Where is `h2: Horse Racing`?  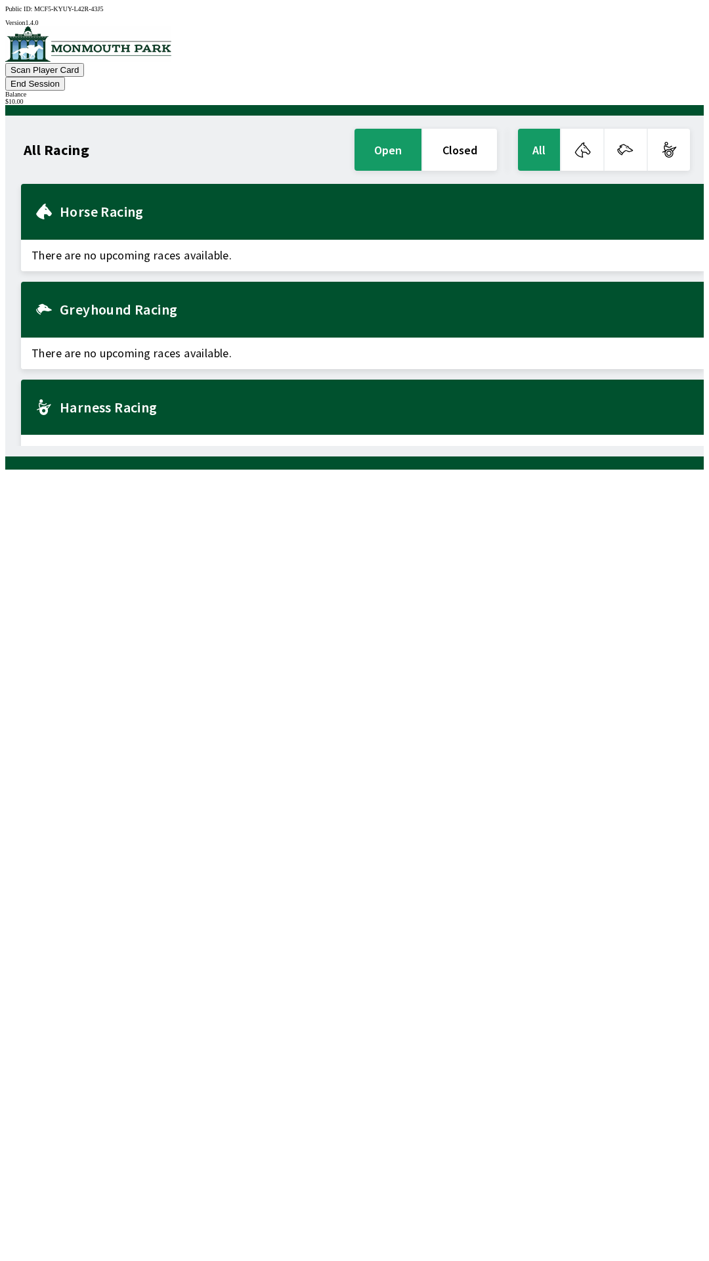 h2: Horse Racing is located at coordinates (376, 211).